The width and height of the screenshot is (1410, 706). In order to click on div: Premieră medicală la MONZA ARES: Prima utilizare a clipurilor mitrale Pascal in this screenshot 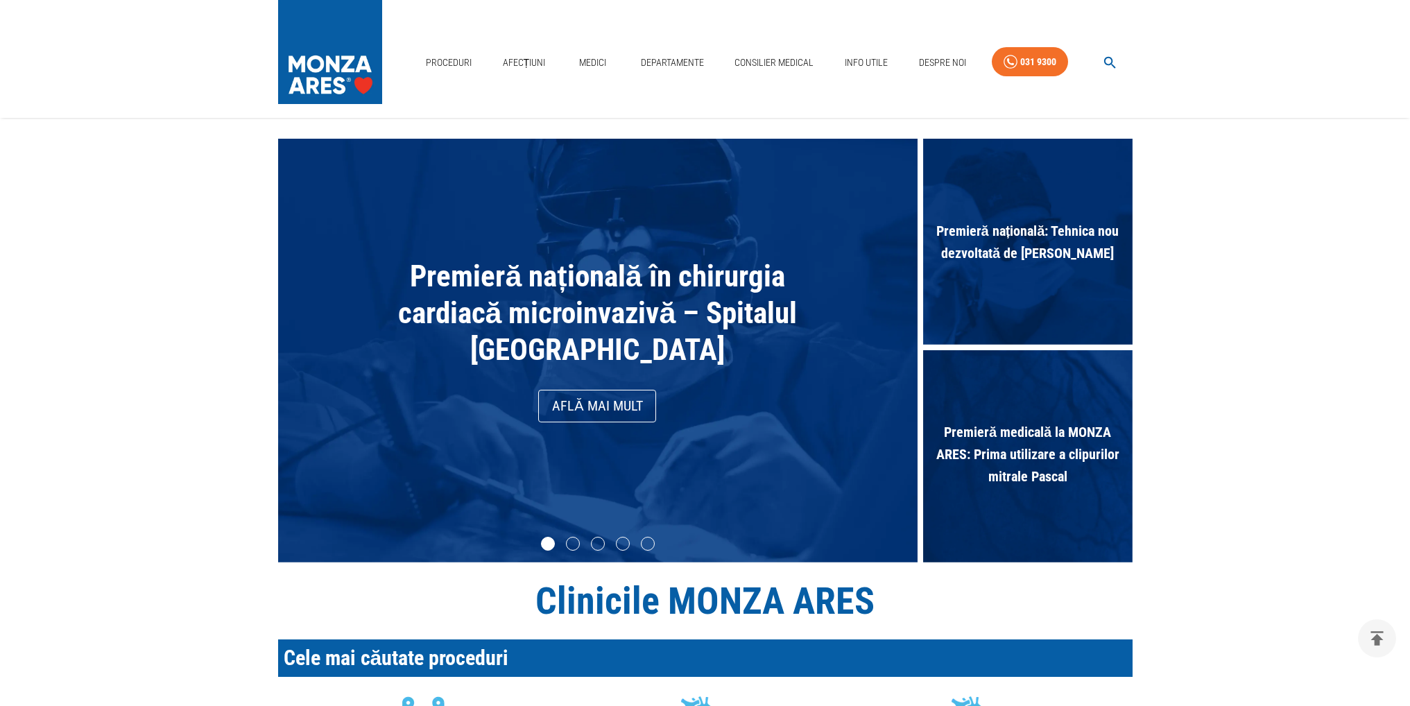, I will do `click(1028, 456)`.